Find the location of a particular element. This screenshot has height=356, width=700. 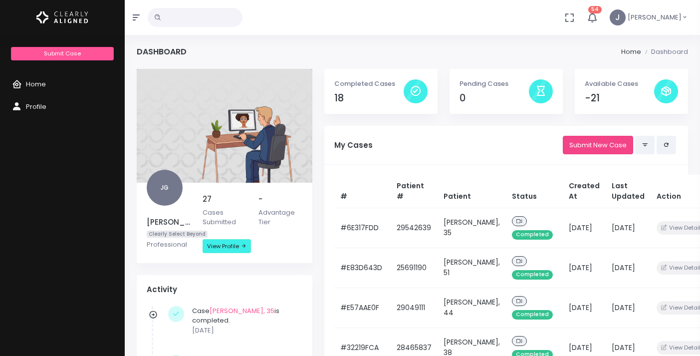

td: #6E317FDD is located at coordinates (362, 228).